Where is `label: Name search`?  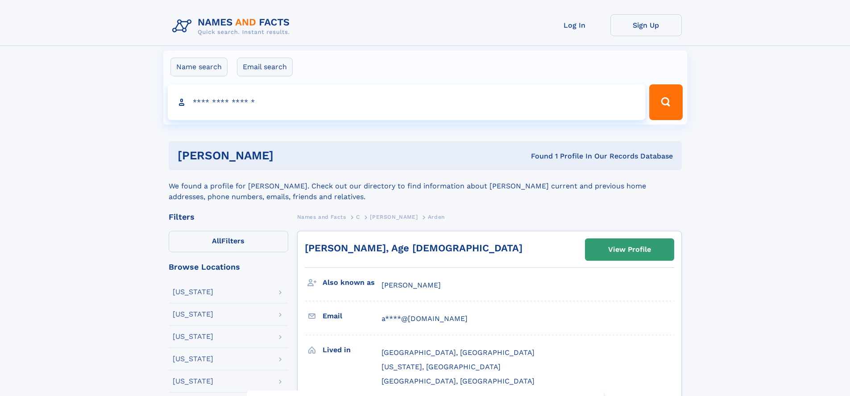 label: Name search is located at coordinates (199, 67).